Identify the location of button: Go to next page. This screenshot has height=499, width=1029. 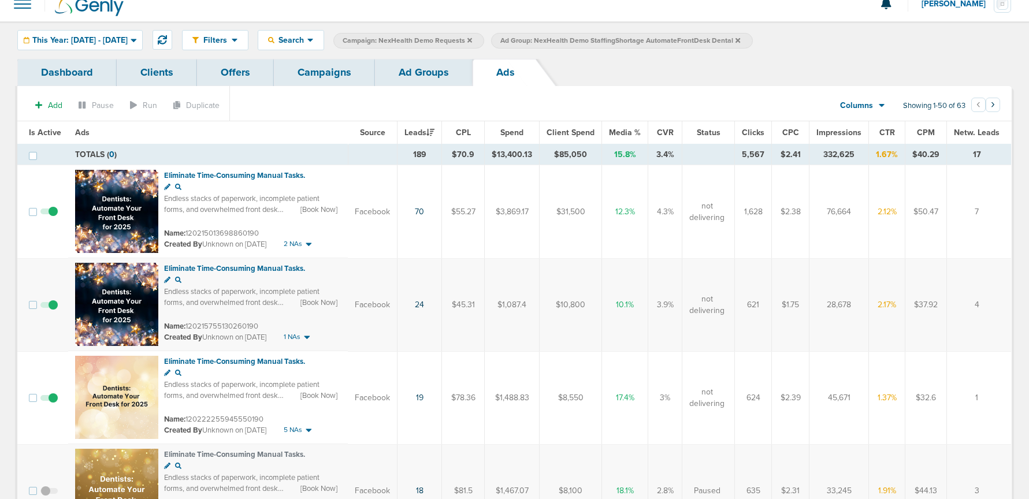
(993, 105).